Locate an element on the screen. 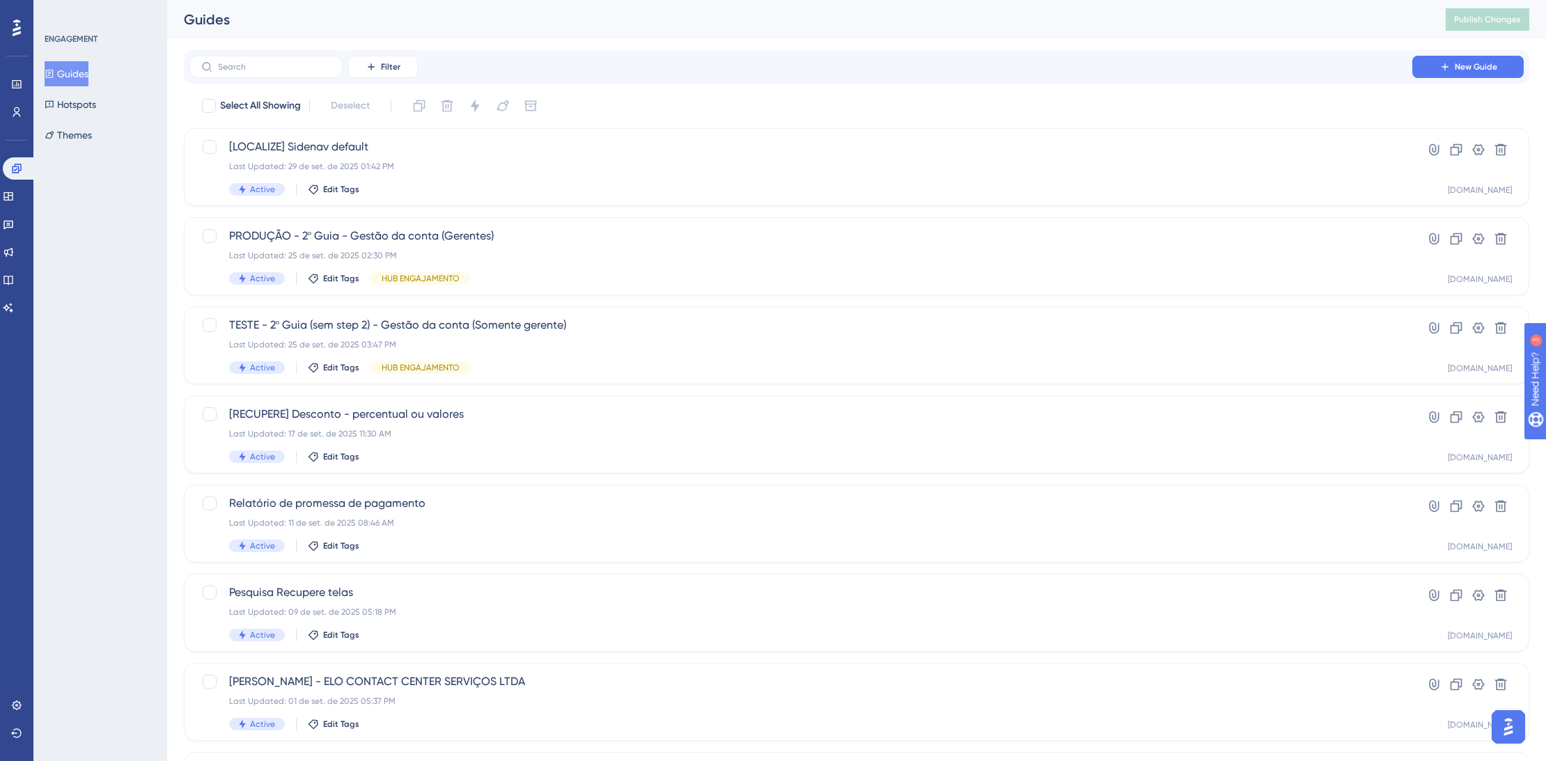 The image size is (1546, 761). div: Last Updated: 09 de set. de 2025 05:18 PM is located at coordinates (801, 612).